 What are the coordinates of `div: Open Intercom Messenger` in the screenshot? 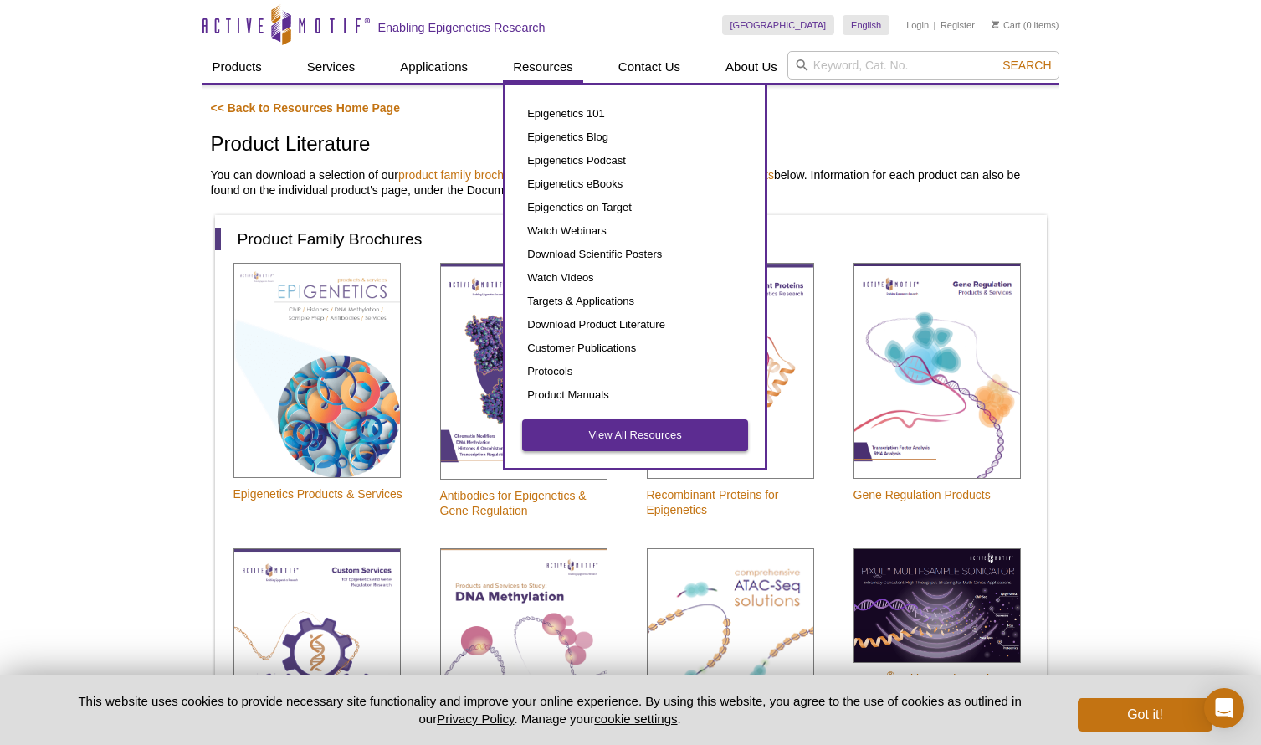 It's located at (1225, 708).